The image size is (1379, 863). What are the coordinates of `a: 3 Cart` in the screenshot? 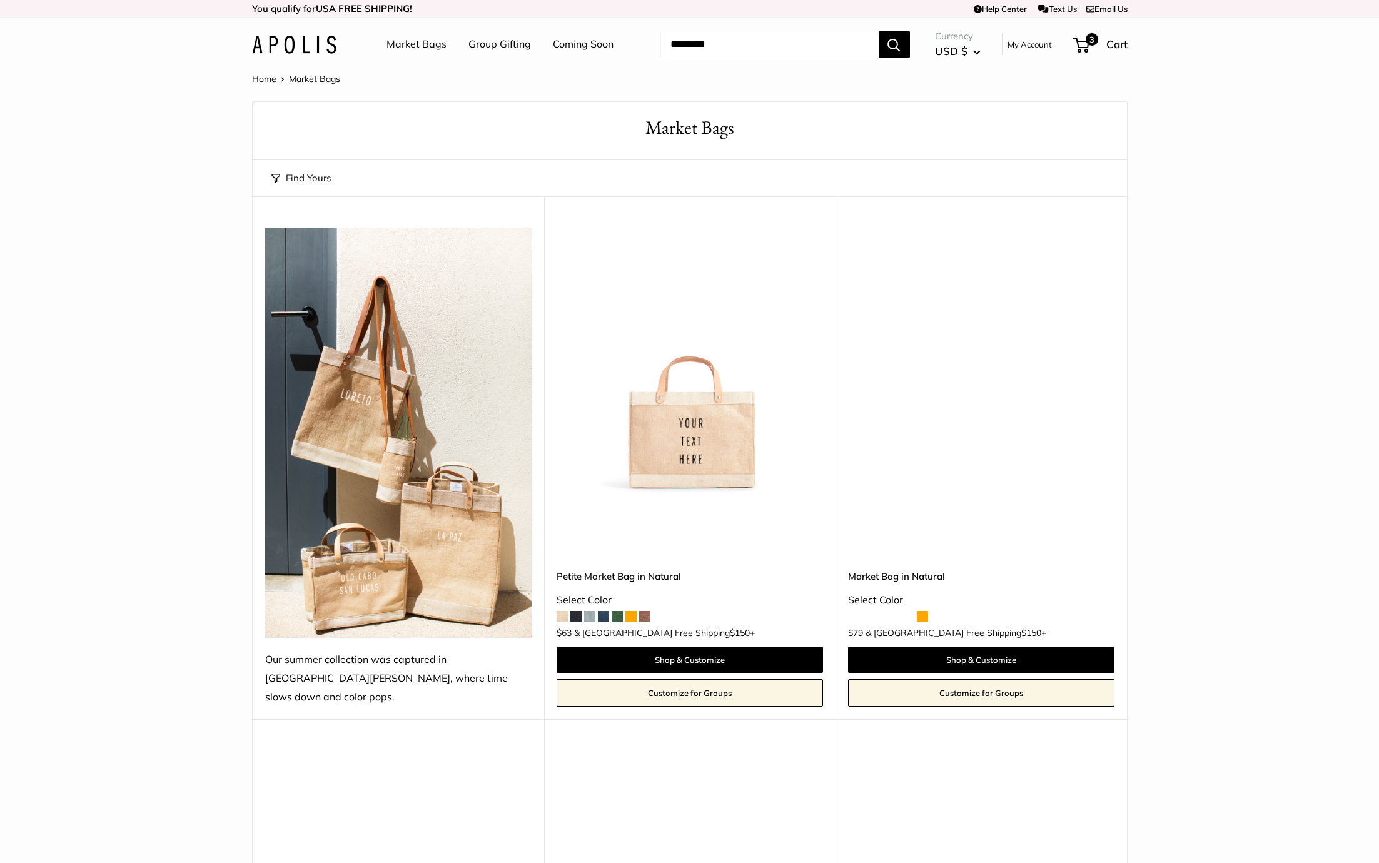 It's located at (1101, 44).